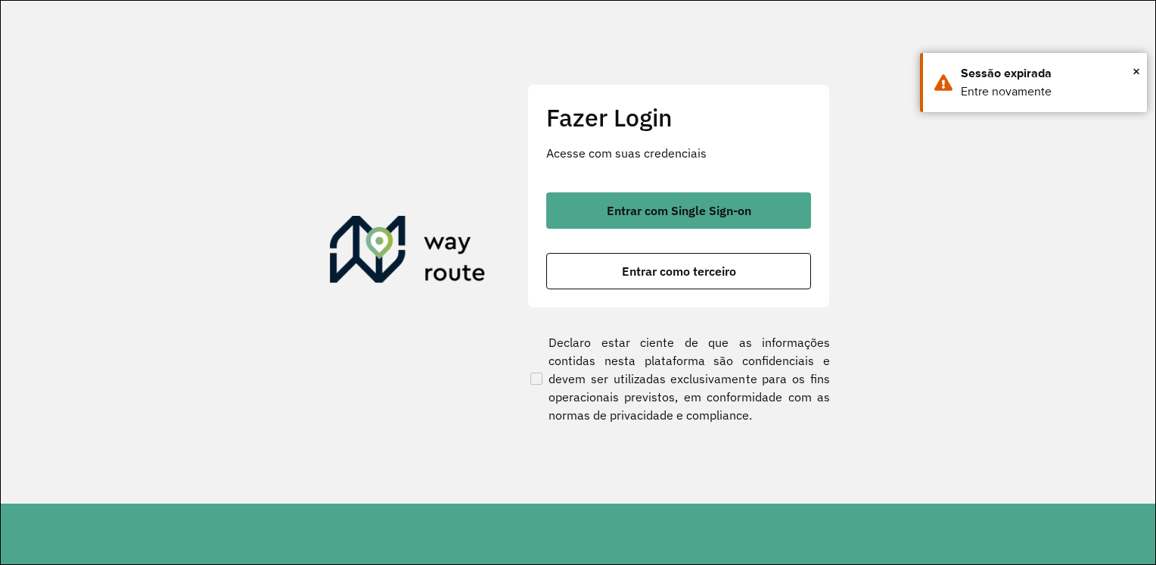  What do you see at coordinates (1048, 73) in the screenshot?
I see `div: Sessão expirada` at bounding box center [1048, 73].